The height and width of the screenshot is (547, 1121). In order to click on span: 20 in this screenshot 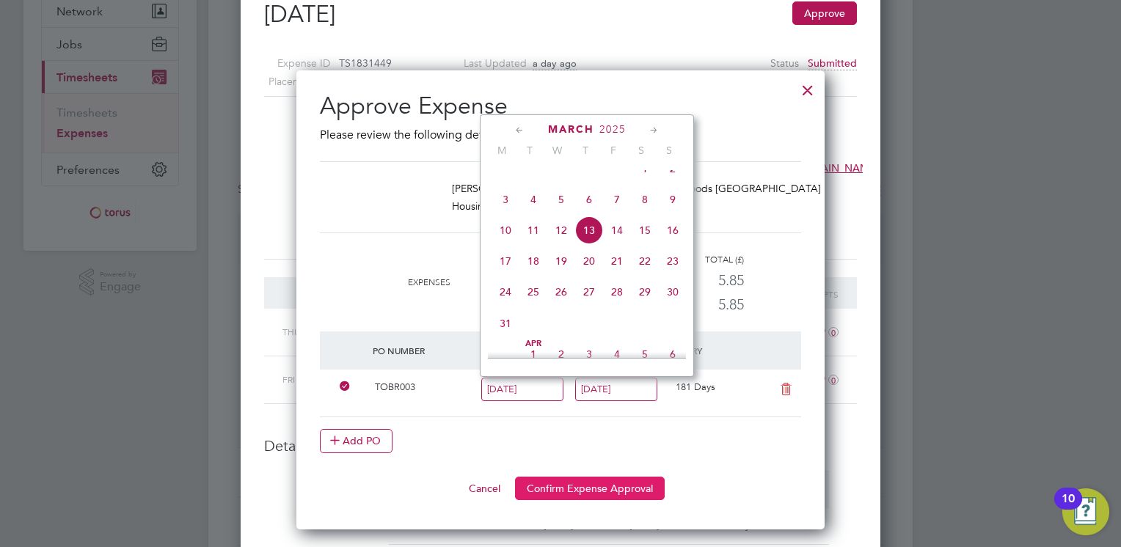, I will do `click(589, 261)`.